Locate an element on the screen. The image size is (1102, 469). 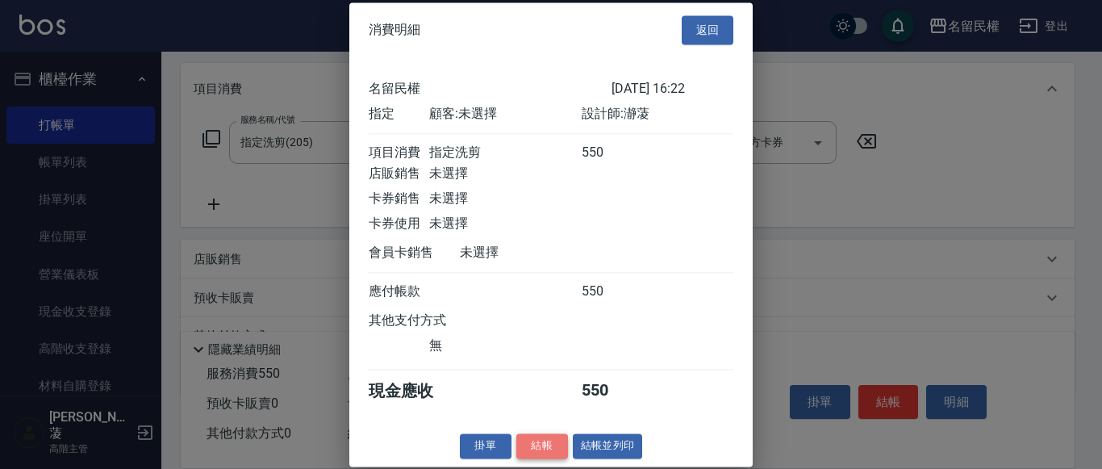
div: 其他支付方式 is located at coordinates (429, 320).